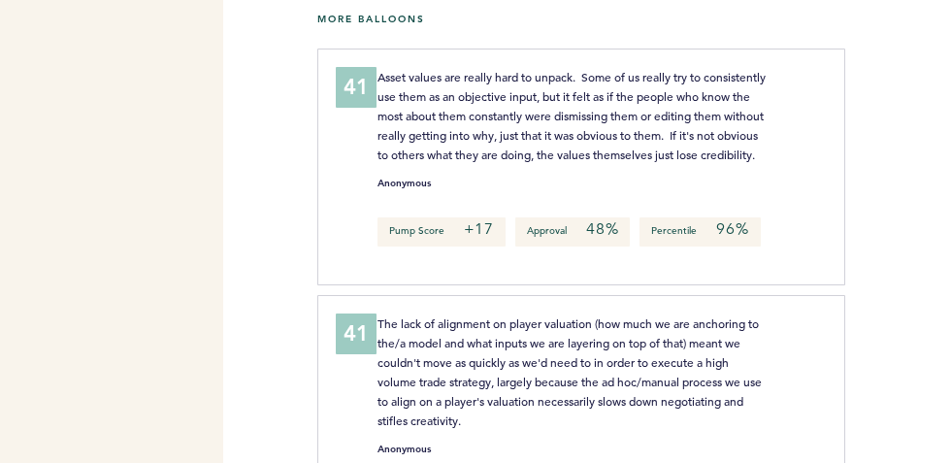 The image size is (951, 463). Describe the element at coordinates (571, 372) in the screenshot. I see `span: The lack of alignment on player valuation (how much we are anchoring to the/a model and what inpu...` at that location.